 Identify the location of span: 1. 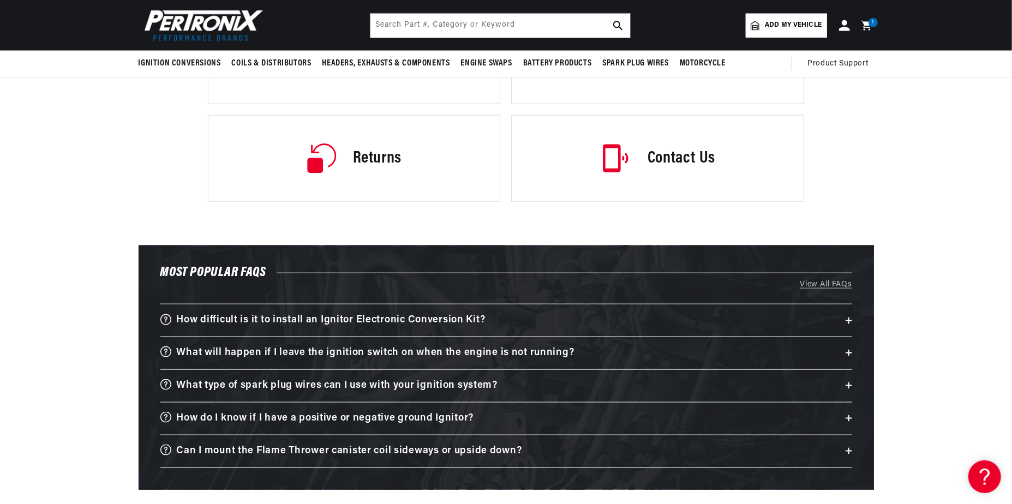
(873, 22).